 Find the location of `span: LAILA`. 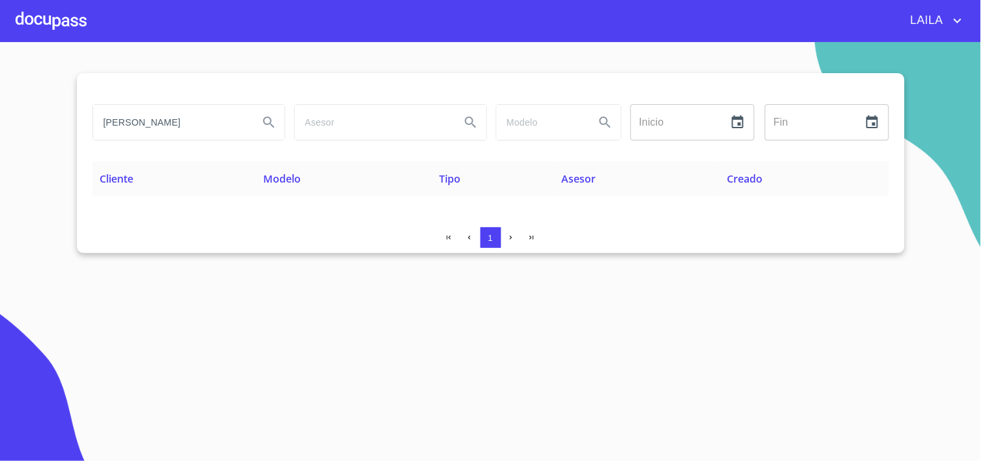

span: LAILA is located at coordinates (926, 21).